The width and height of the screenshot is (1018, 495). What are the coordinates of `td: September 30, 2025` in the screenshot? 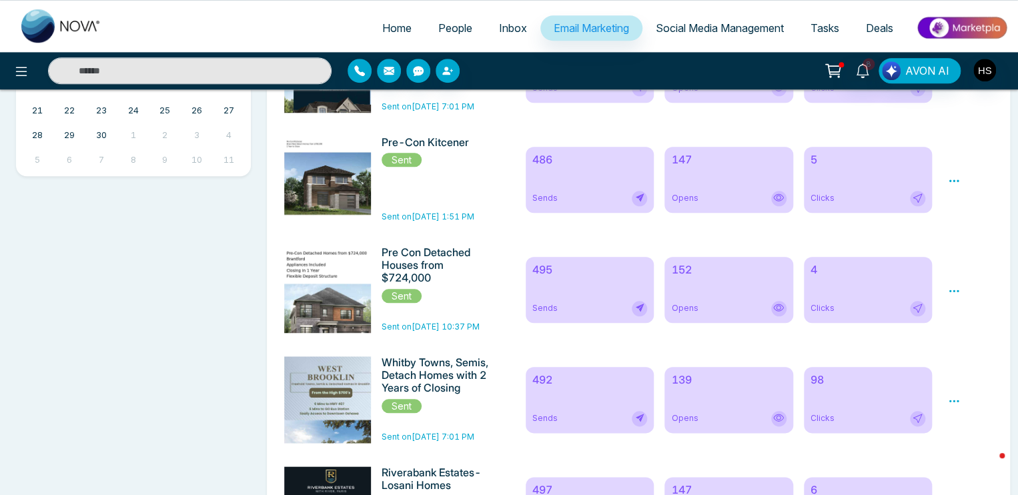 It's located at (101, 138).